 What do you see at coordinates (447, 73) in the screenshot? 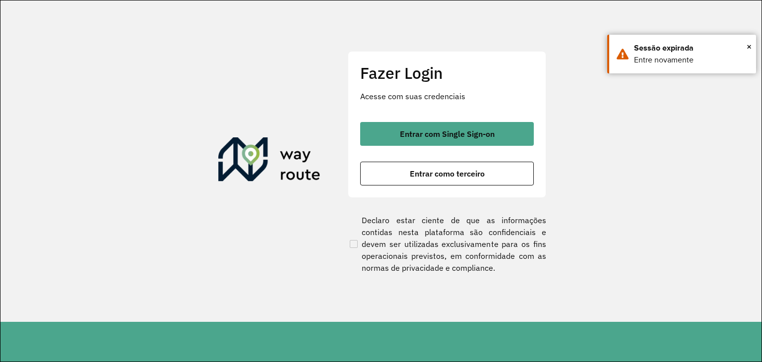
I see `h2: Fazer Login` at bounding box center [447, 73].